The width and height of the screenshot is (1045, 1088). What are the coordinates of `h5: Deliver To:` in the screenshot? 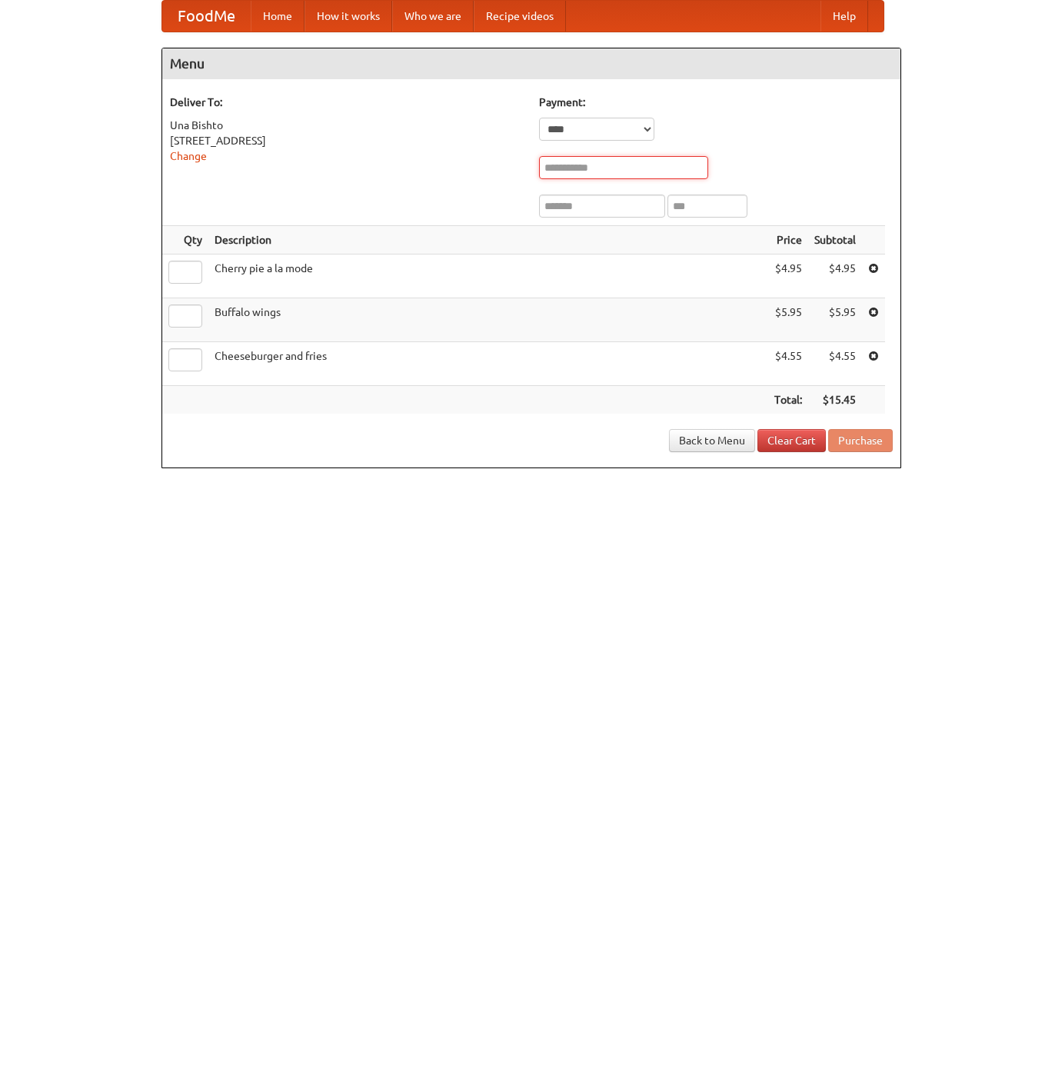 It's located at (347, 102).